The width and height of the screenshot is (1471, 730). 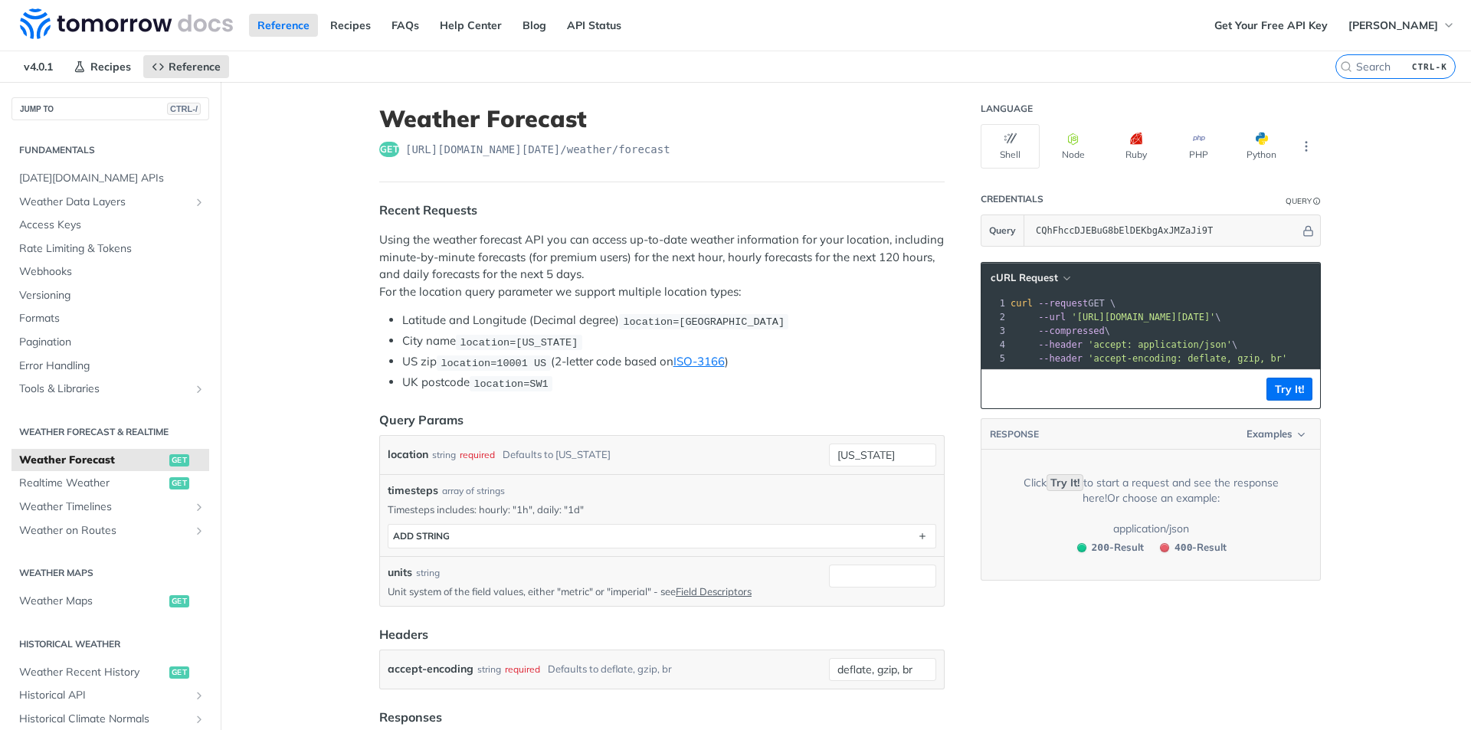 What do you see at coordinates (1151, 490) in the screenshot?
I see `div: Click to start a request and see the response here! Or choose an example:` at bounding box center [1151, 490].